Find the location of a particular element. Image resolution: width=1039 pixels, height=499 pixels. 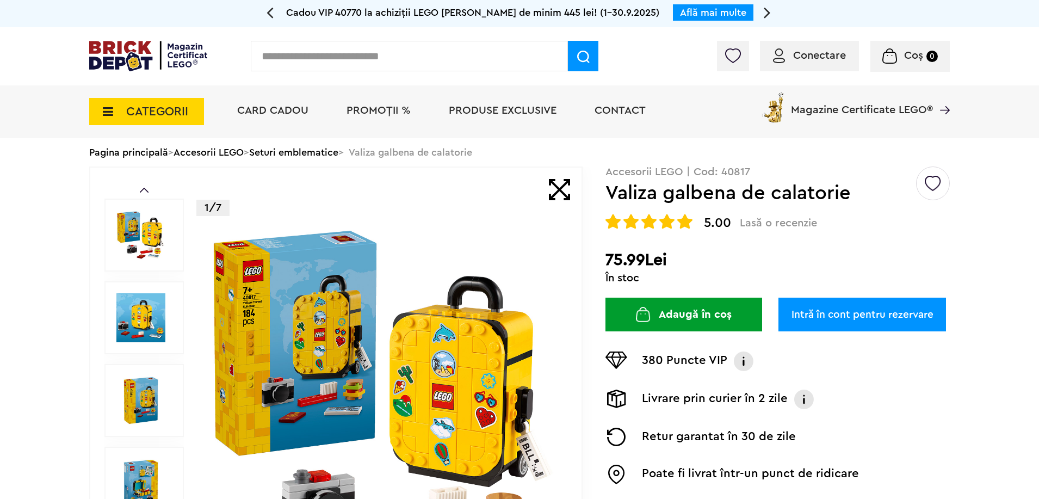

span: Magazine Certificate LEGO® is located at coordinates (862, 103).